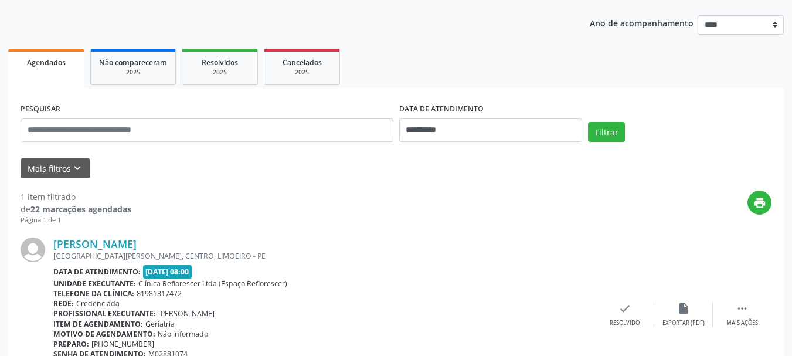 This screenshot has height=356, width=792. I want to click on label: PESQUISAR, so click(40, 109).